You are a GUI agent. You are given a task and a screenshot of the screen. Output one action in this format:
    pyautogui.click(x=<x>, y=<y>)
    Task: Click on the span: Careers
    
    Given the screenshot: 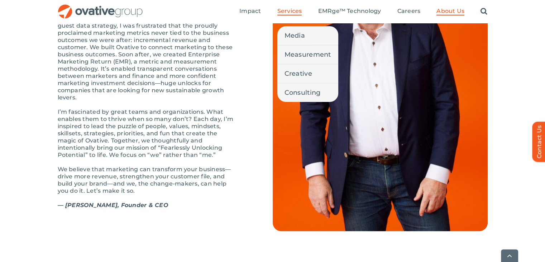 What is the action you would take?
    pyautogui.click(x=409, y=11)
    